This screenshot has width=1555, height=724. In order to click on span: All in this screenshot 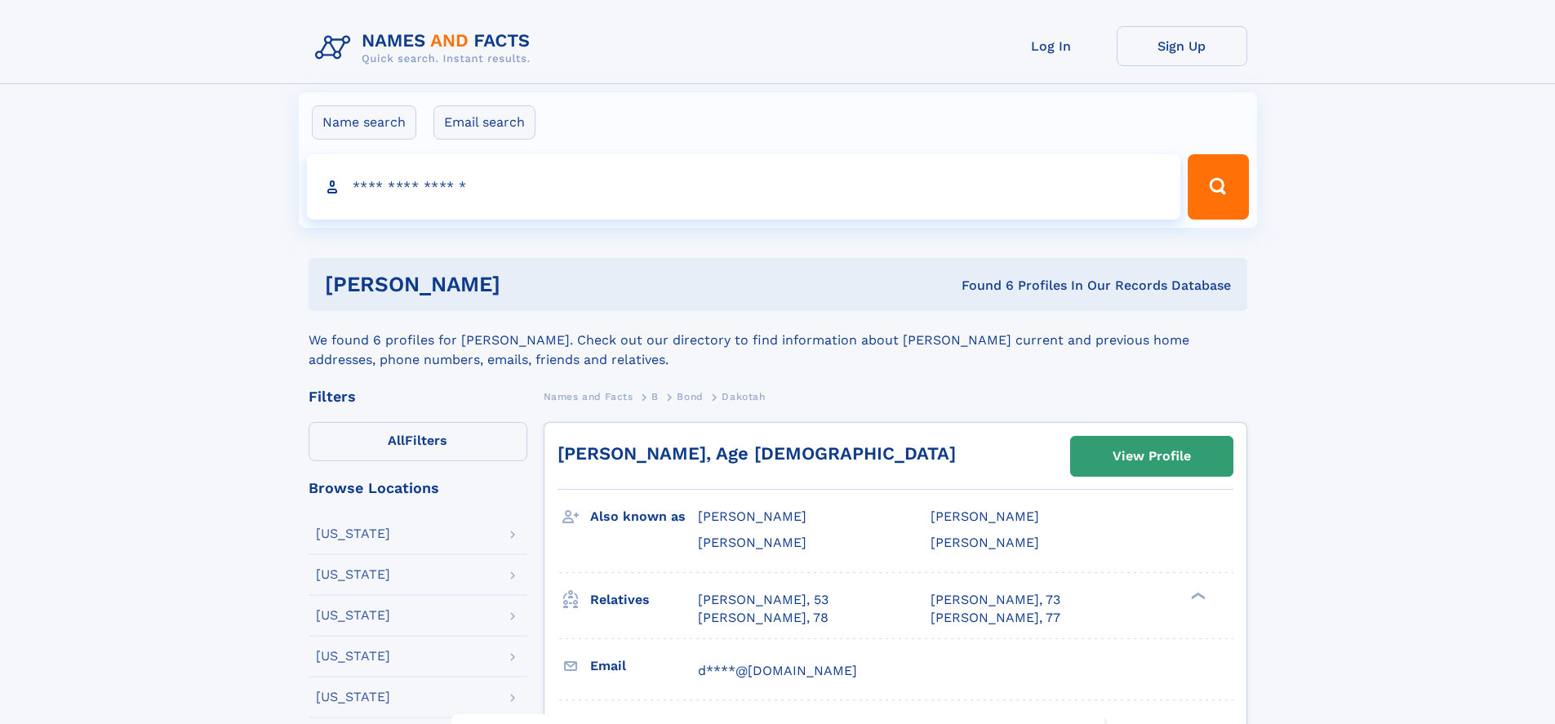, I will do `click(396, 440)`.